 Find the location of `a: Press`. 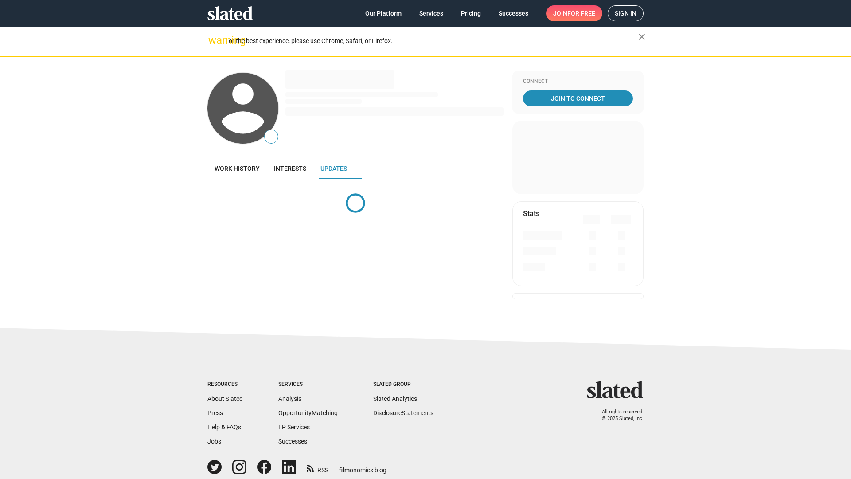

a: Press is located at coordinates (215, 413).